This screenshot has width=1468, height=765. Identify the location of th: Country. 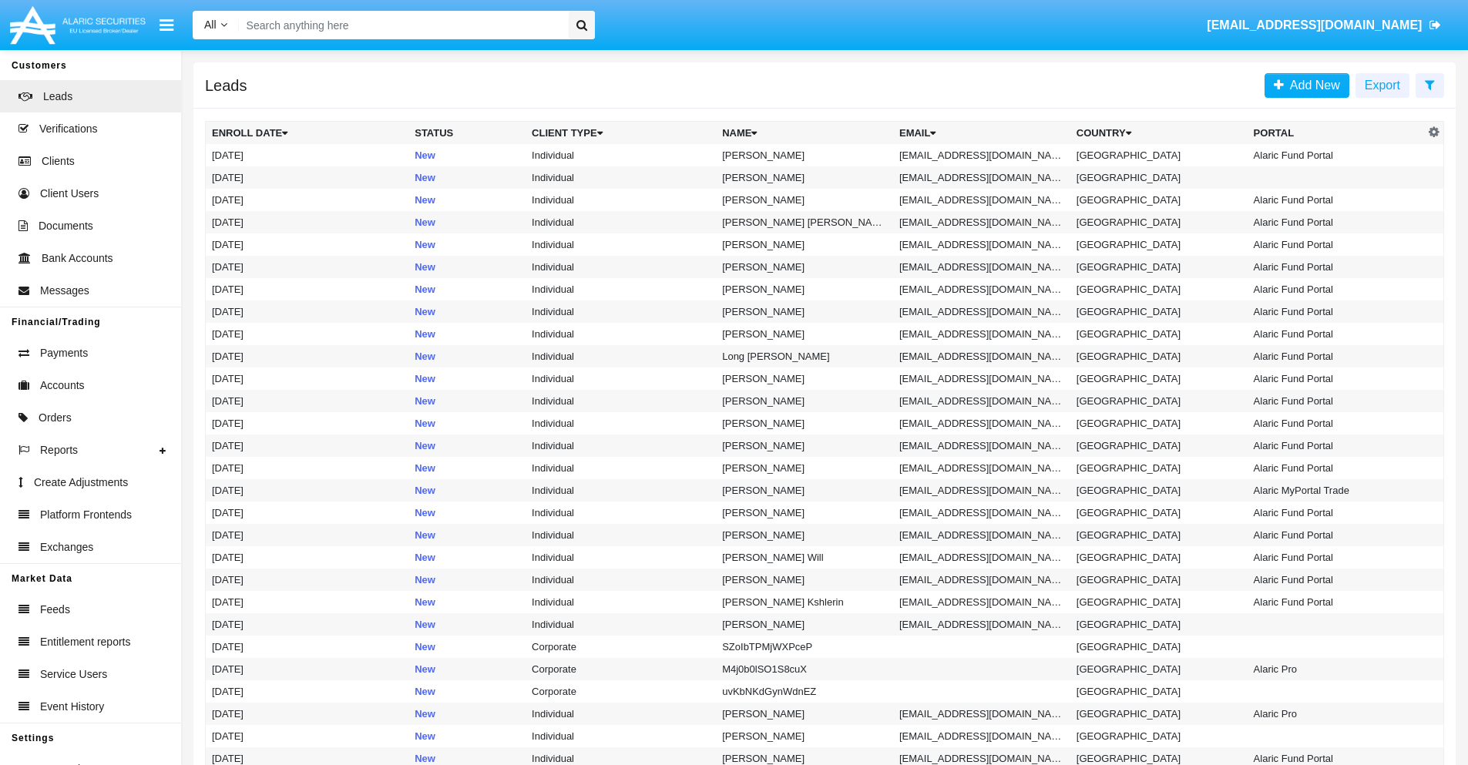
(1159, 133).